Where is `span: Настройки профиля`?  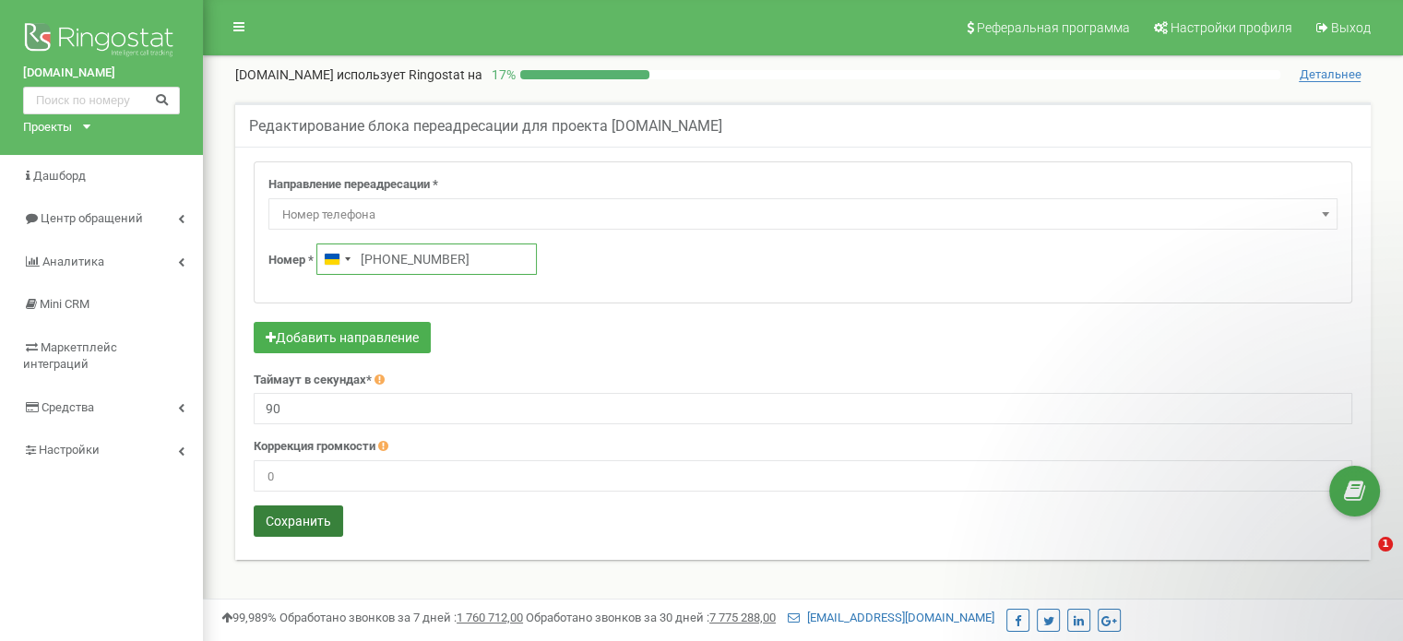
span: Настройки профиля is located at coordinates (1232, 28).